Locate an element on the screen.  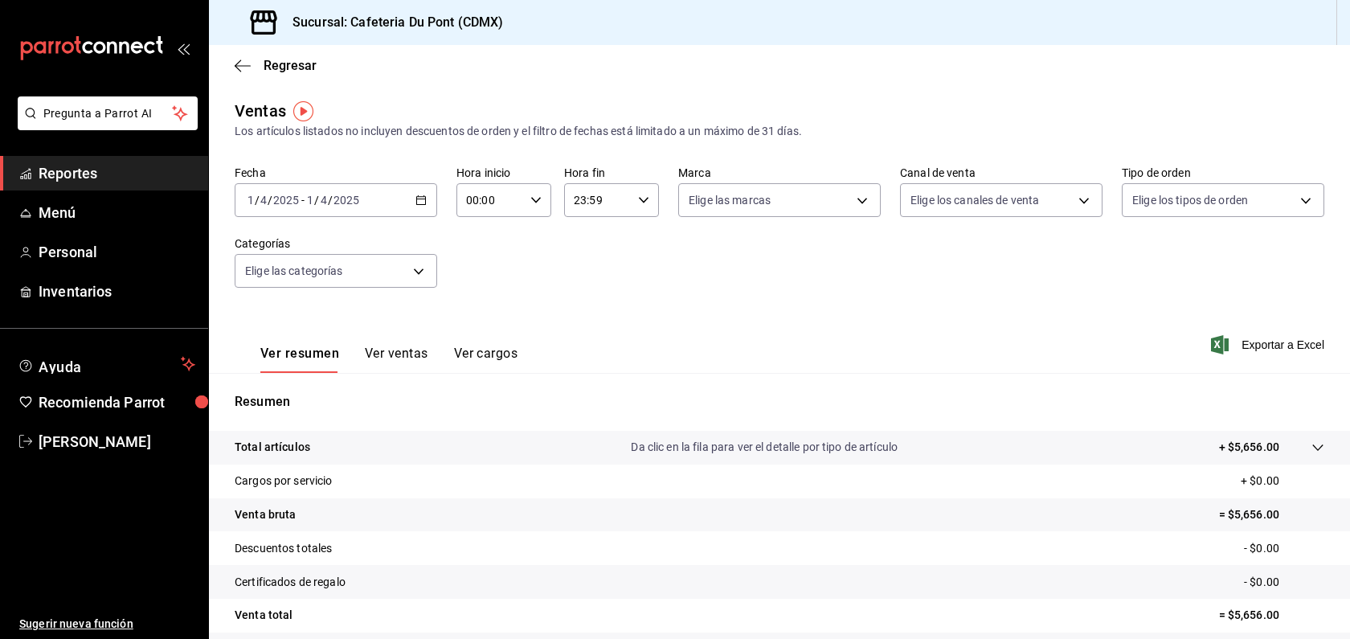
span: Inventarios is located at coordinates (117, 291).